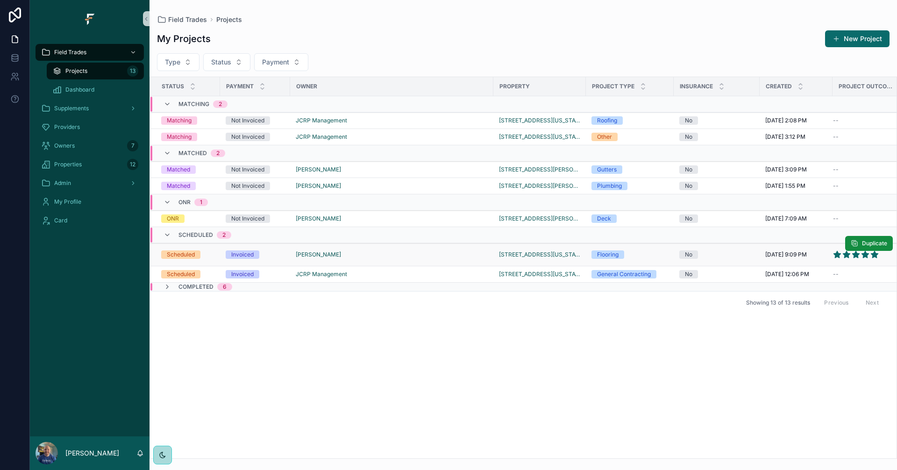 Image resolution: width=897 pixels, height=470 pixels. Describe the element at coordinates (226, 62) in the screenshot. I see `button: Select Button` at that location.